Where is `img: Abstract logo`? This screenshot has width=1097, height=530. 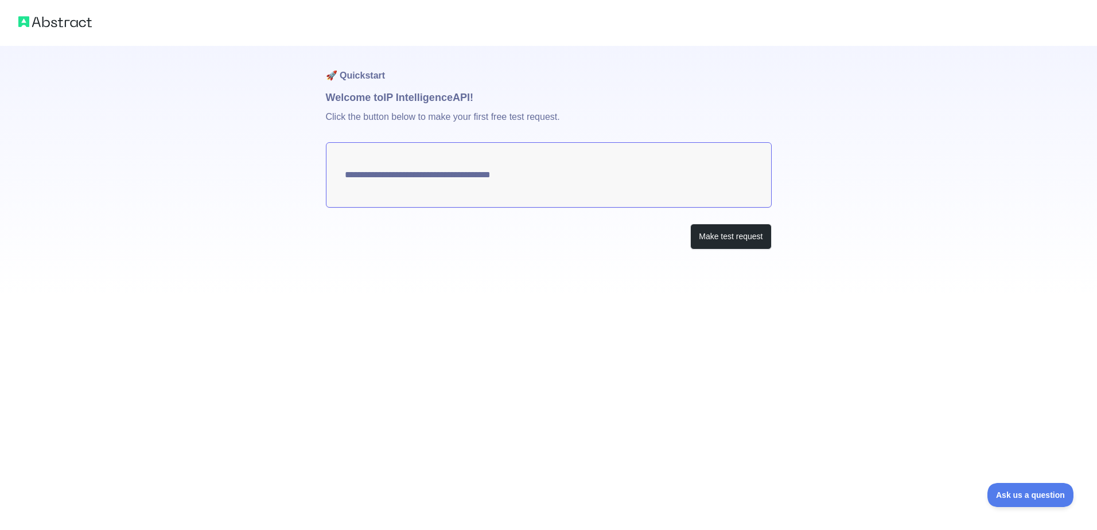
img: Abstract logo is located at coordinates (55, 22).